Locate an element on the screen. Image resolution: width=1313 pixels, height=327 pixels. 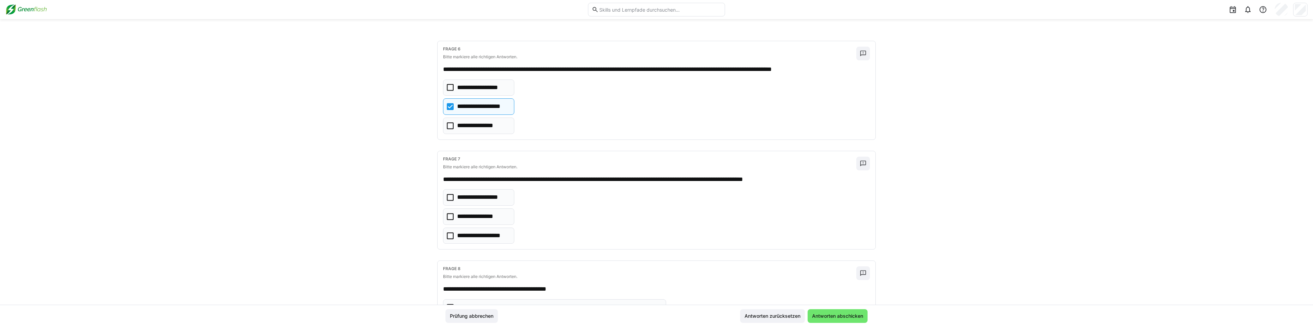
span: Antworten abschicken is located at coordinates (837, 316).